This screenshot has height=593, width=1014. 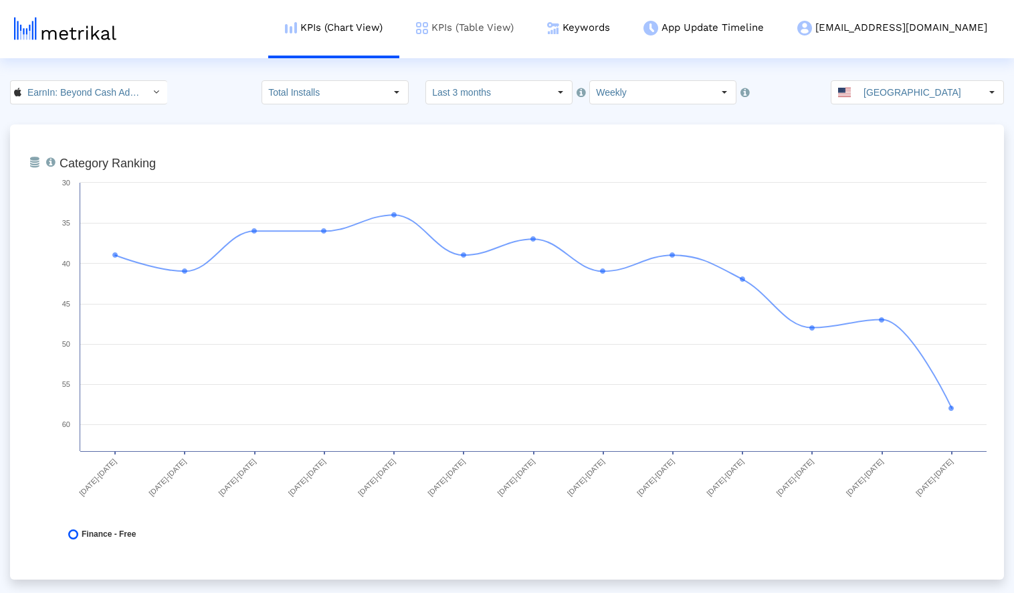 I want to click on text: 45, so click(x=66, y=304).